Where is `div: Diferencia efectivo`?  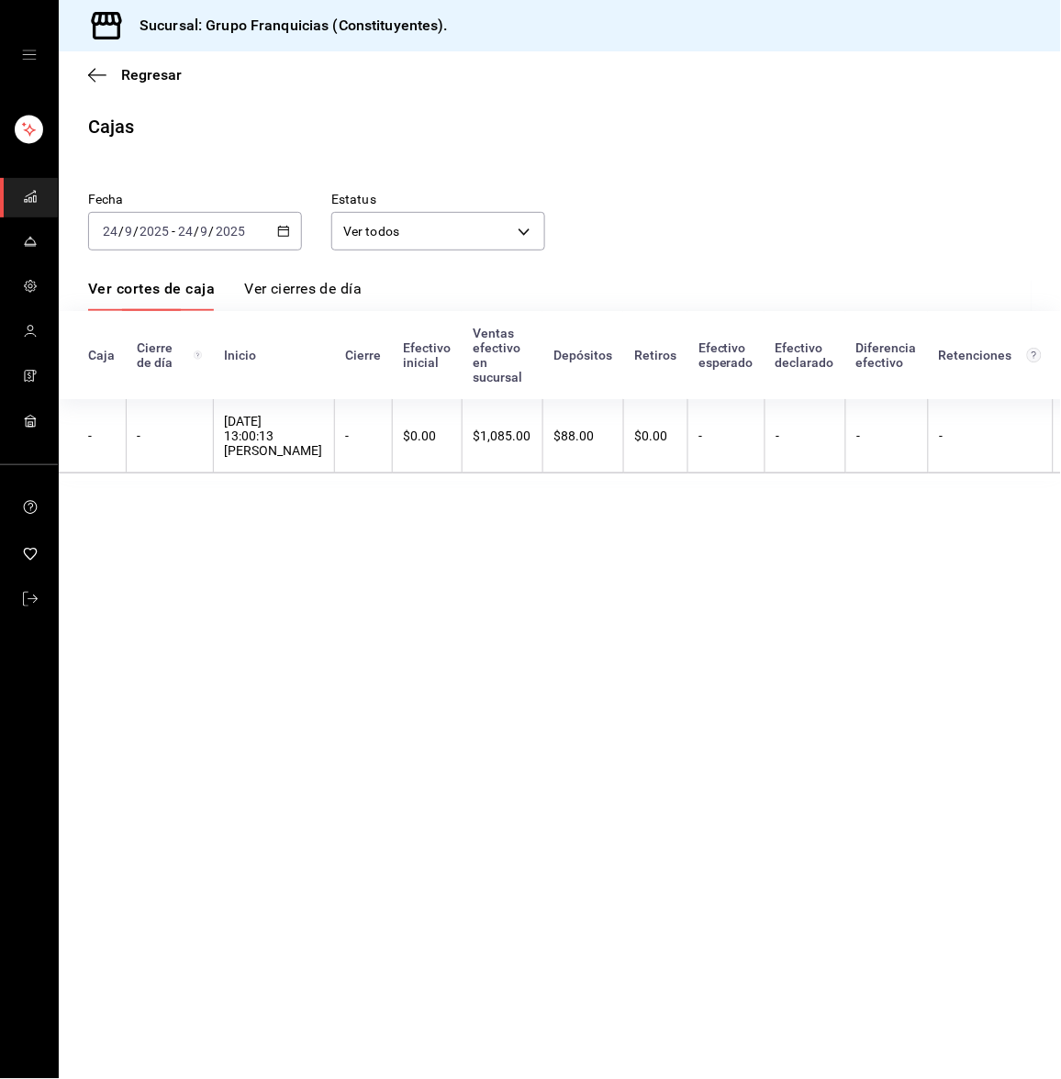 div: Diferencia efectivo is located at coordinates (887, 355).